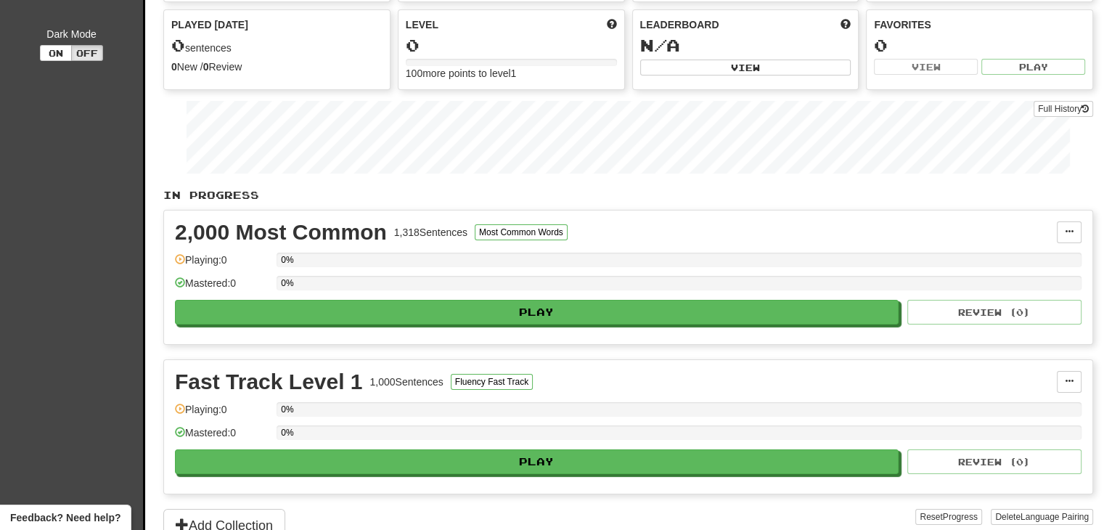  Describe the element at coordinates (845, 25) in the screenshot. I see `span: This week in points, UTC` at that location.